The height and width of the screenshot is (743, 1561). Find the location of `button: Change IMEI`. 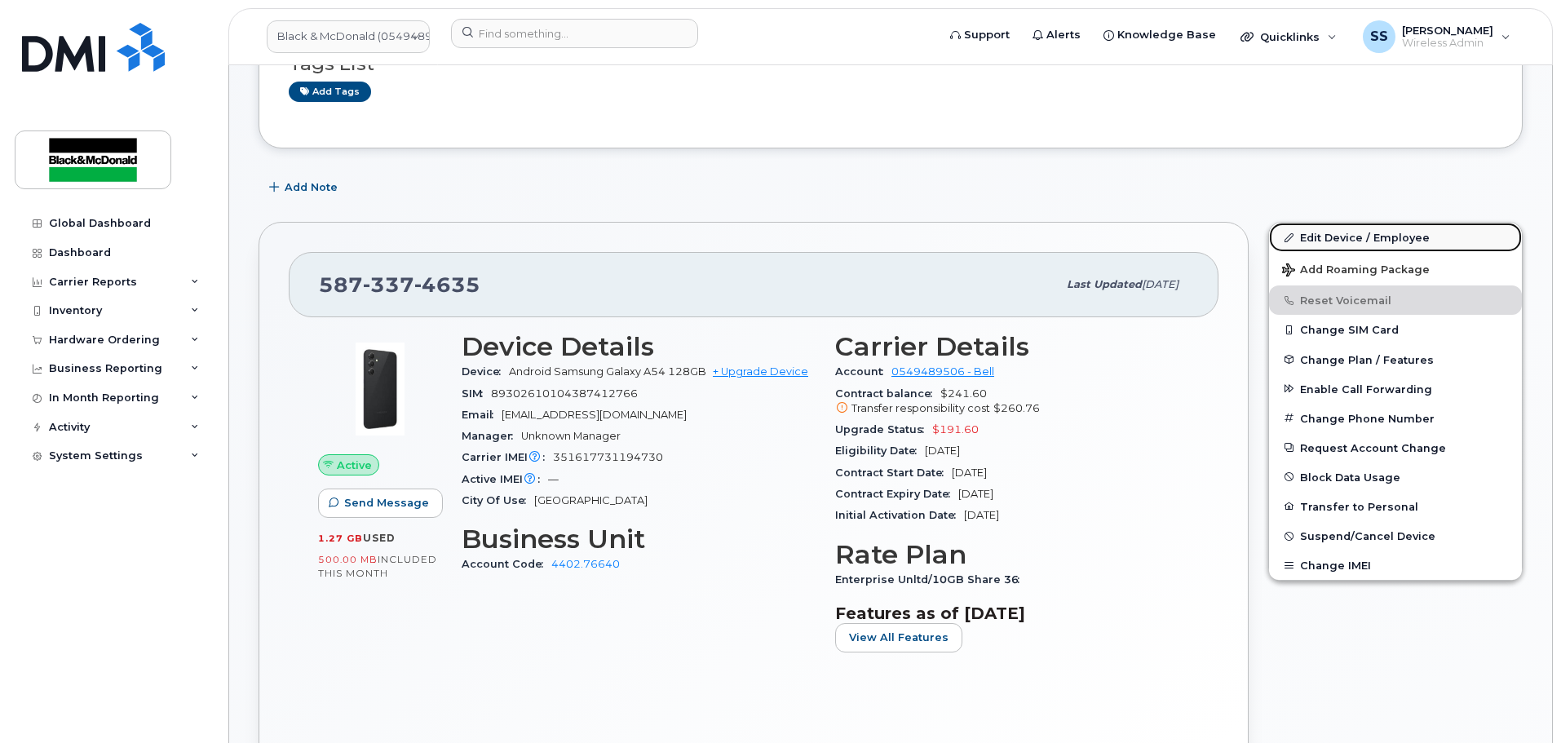

button: Change IMEI is located at coordinates (1396, 565).